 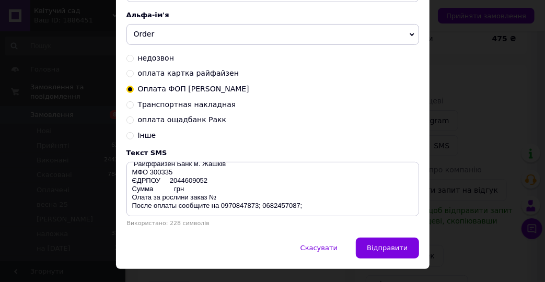 What do you see at coordinates (273, 153) in the screenshot?
I see `div: Текст SMS` at bounding box center [273, 153].